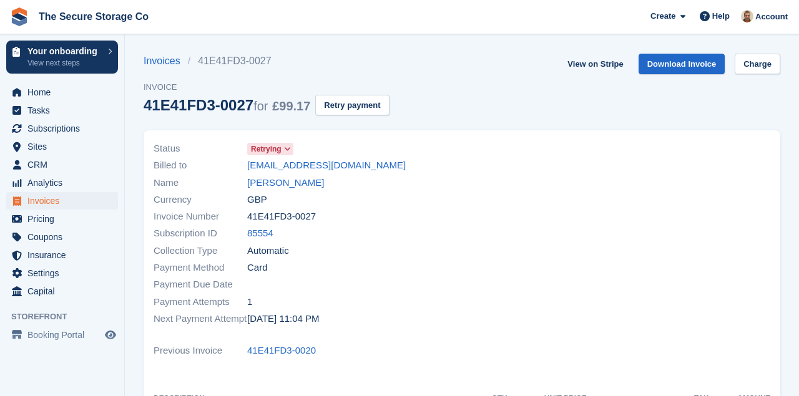  I want to click on span: Retrying, so click(266, 149).